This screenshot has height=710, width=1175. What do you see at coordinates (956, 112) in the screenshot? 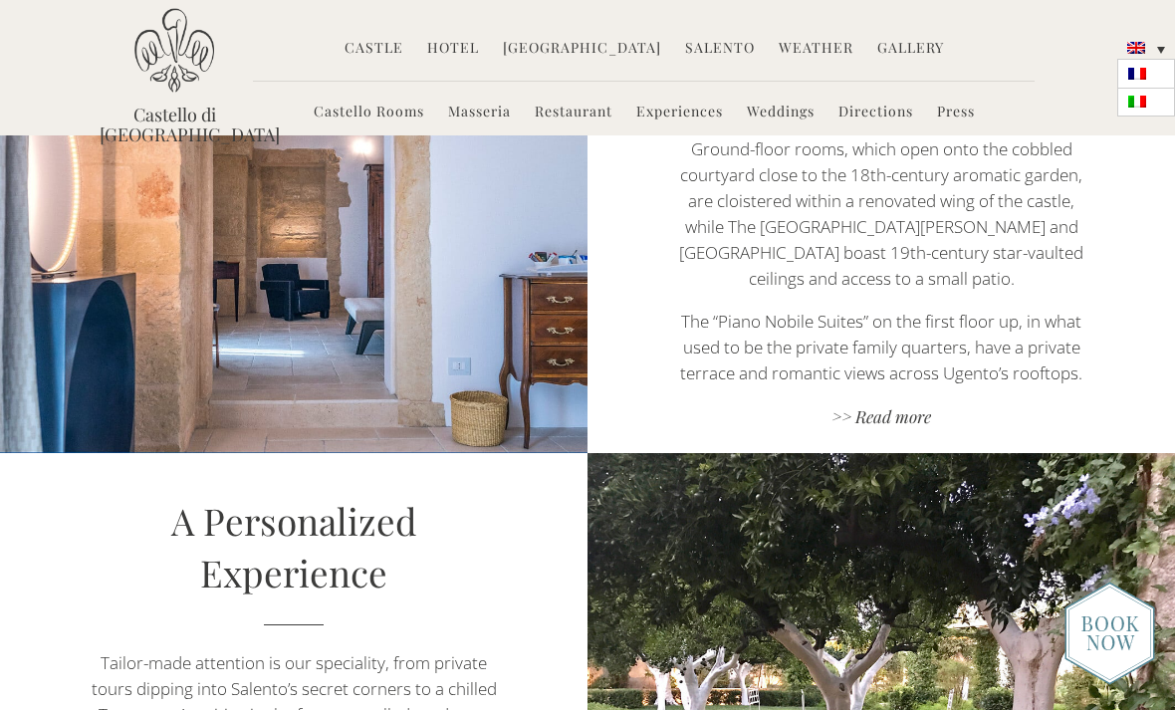
I see `a: Press` at bounding box center [956, 112].